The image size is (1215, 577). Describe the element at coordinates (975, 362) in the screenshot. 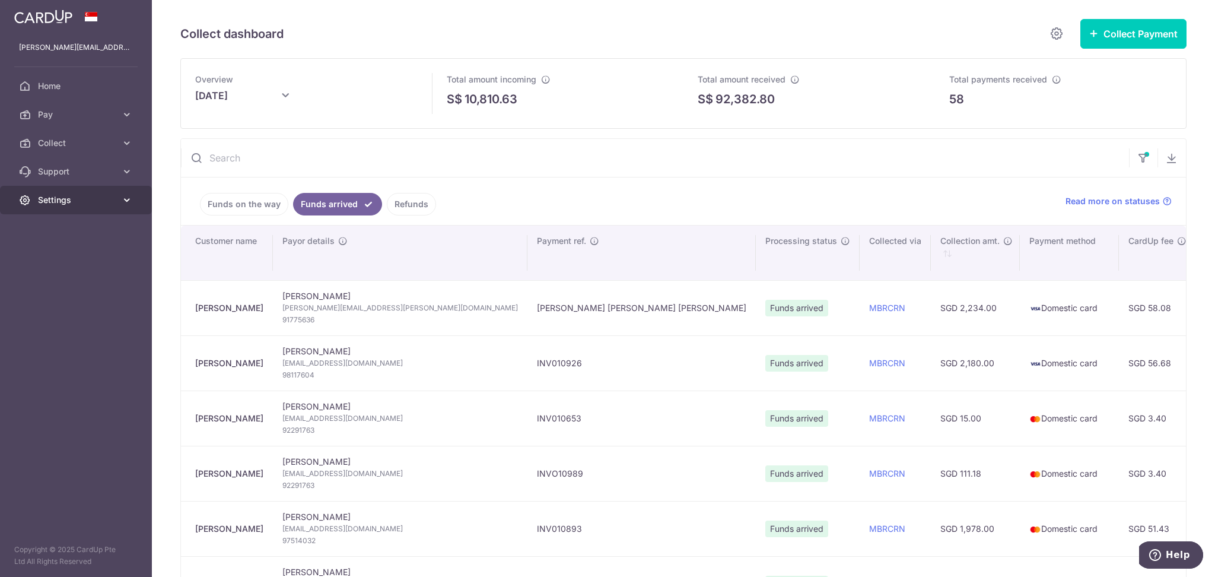

I see `td: SGD 2,180.00` at that location.